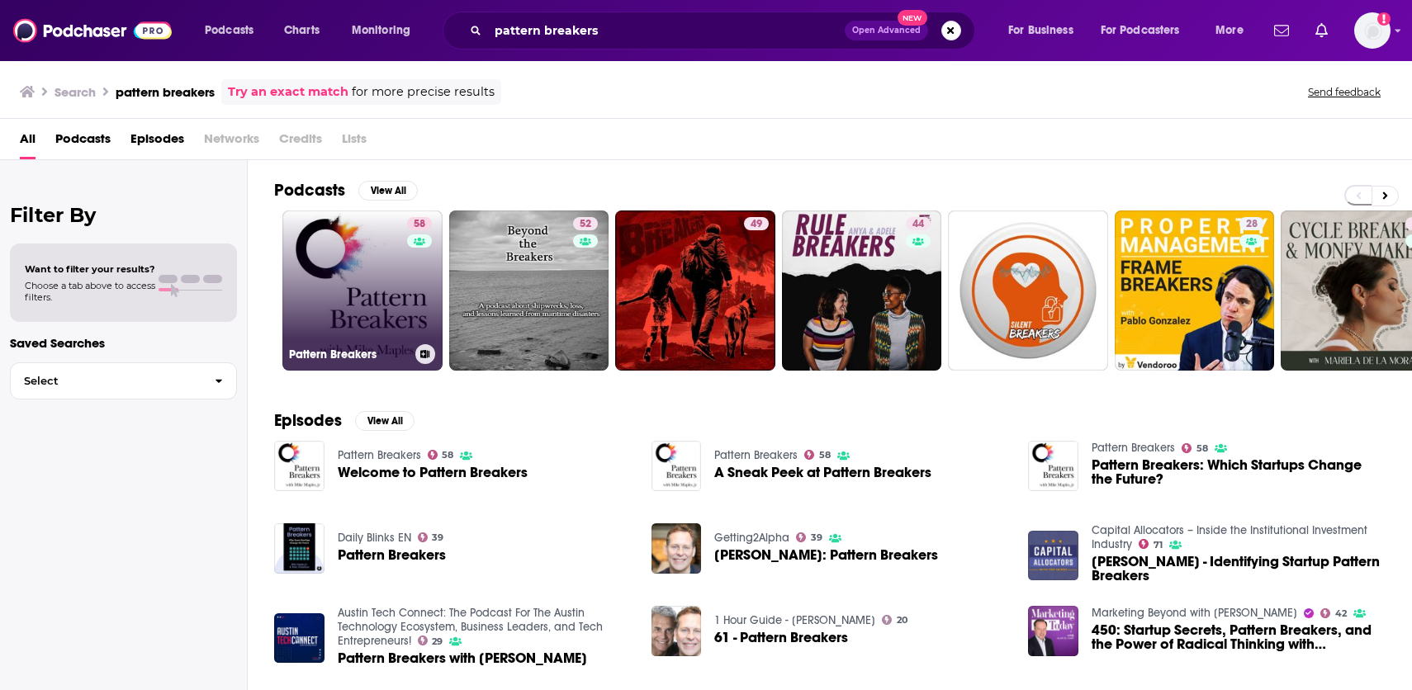 Image resolution: width=1412 pixels, height=690 pixels. What do you see at coordinates (1053, 631) in the screenshot?
I see `img: 450: Startup Secrets, Pattern Breakers, and the Power of Radical Thinking with Mike Maples Jr., C...` at bounding box center [1053, 631].